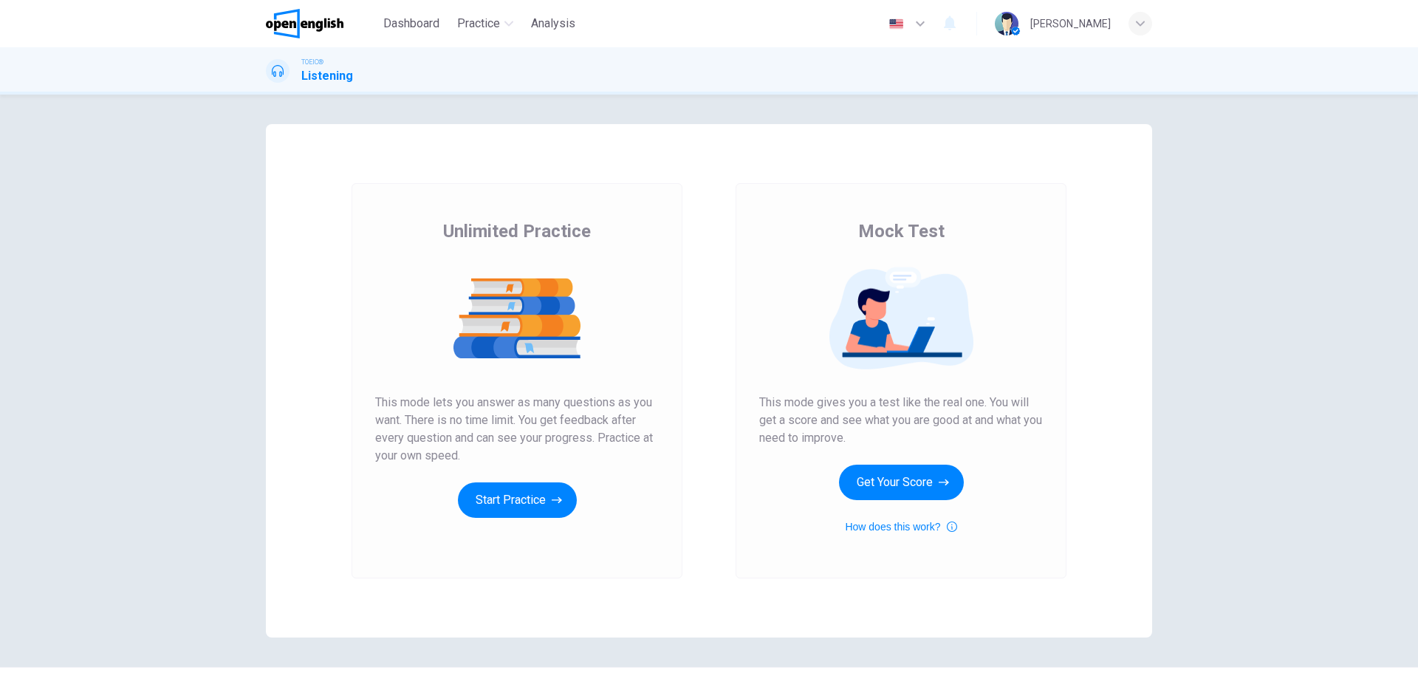 The height and width of the screenshot is (673, 1418). What do you see at coordinates (553, 24) in the screenshot?
I see `a: Analysis` at bounding box center [553, 24].